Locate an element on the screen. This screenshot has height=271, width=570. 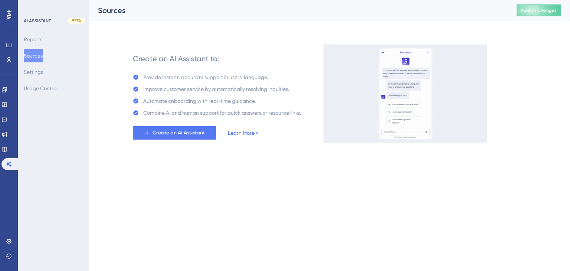
div: Combine AI and human support for quick answers or resource links. is located at coordinates (222, 113).